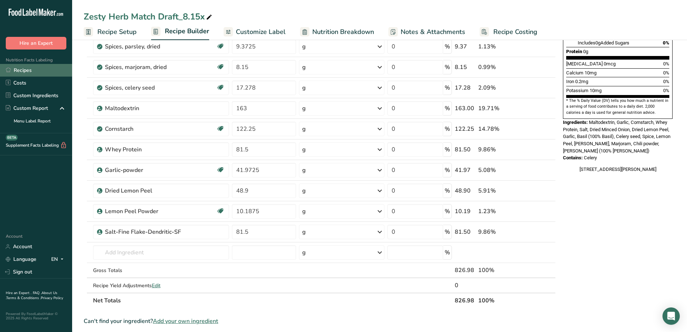 The width and height of the screenshot is (687, 332). Describe the element at coordinates (573, 157) in the screenshot. I see `span: Contains:` at that location.